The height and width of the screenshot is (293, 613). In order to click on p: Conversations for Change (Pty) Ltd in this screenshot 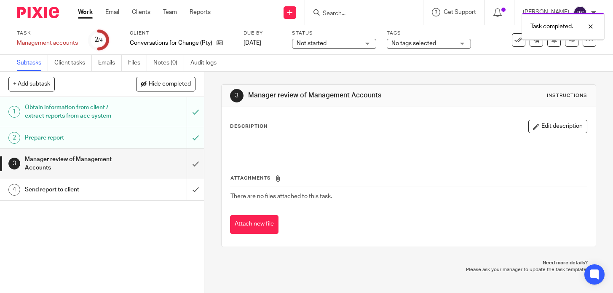, I will do `click(171, 43)`.